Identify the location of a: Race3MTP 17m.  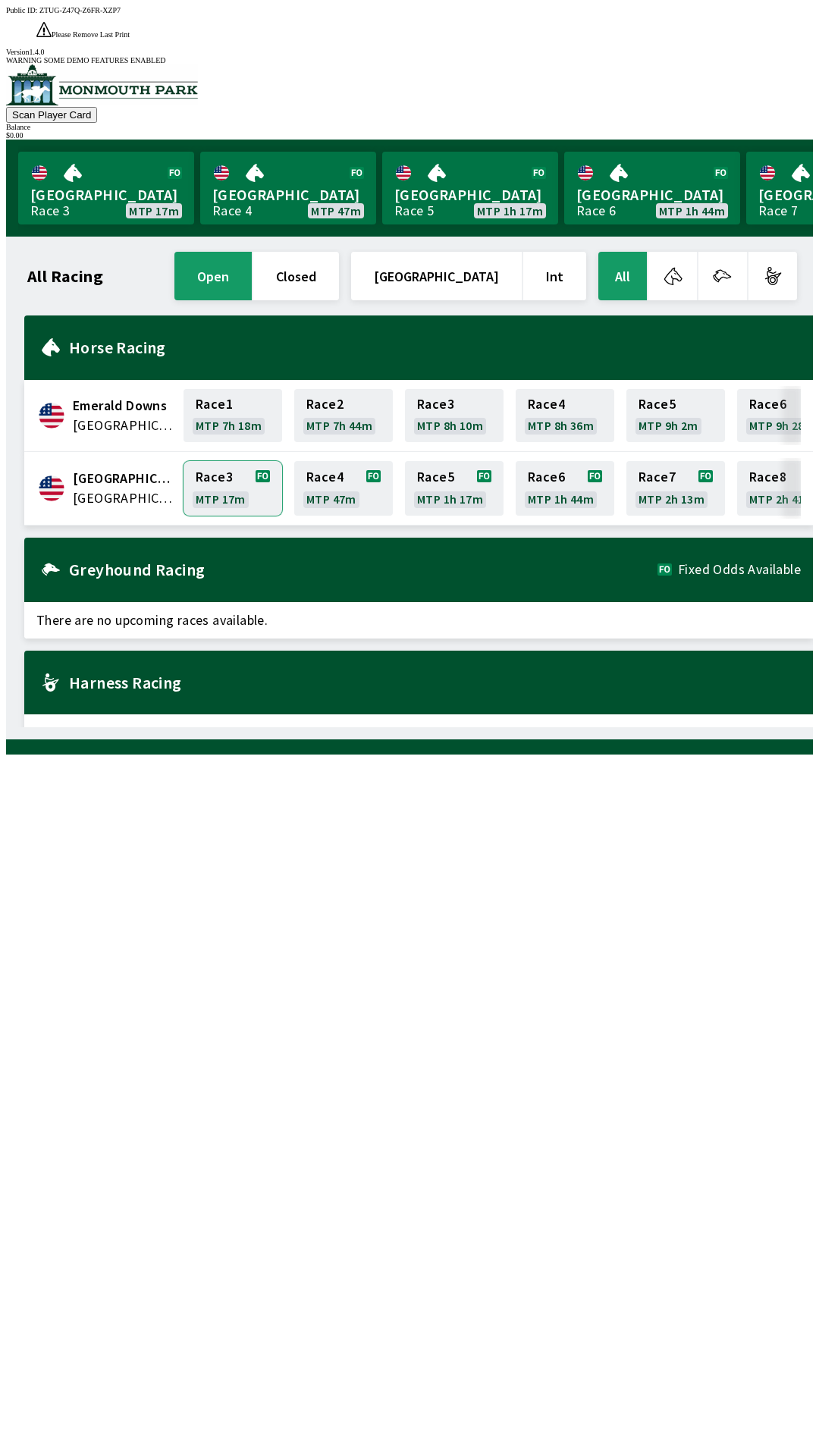
(233, 488).